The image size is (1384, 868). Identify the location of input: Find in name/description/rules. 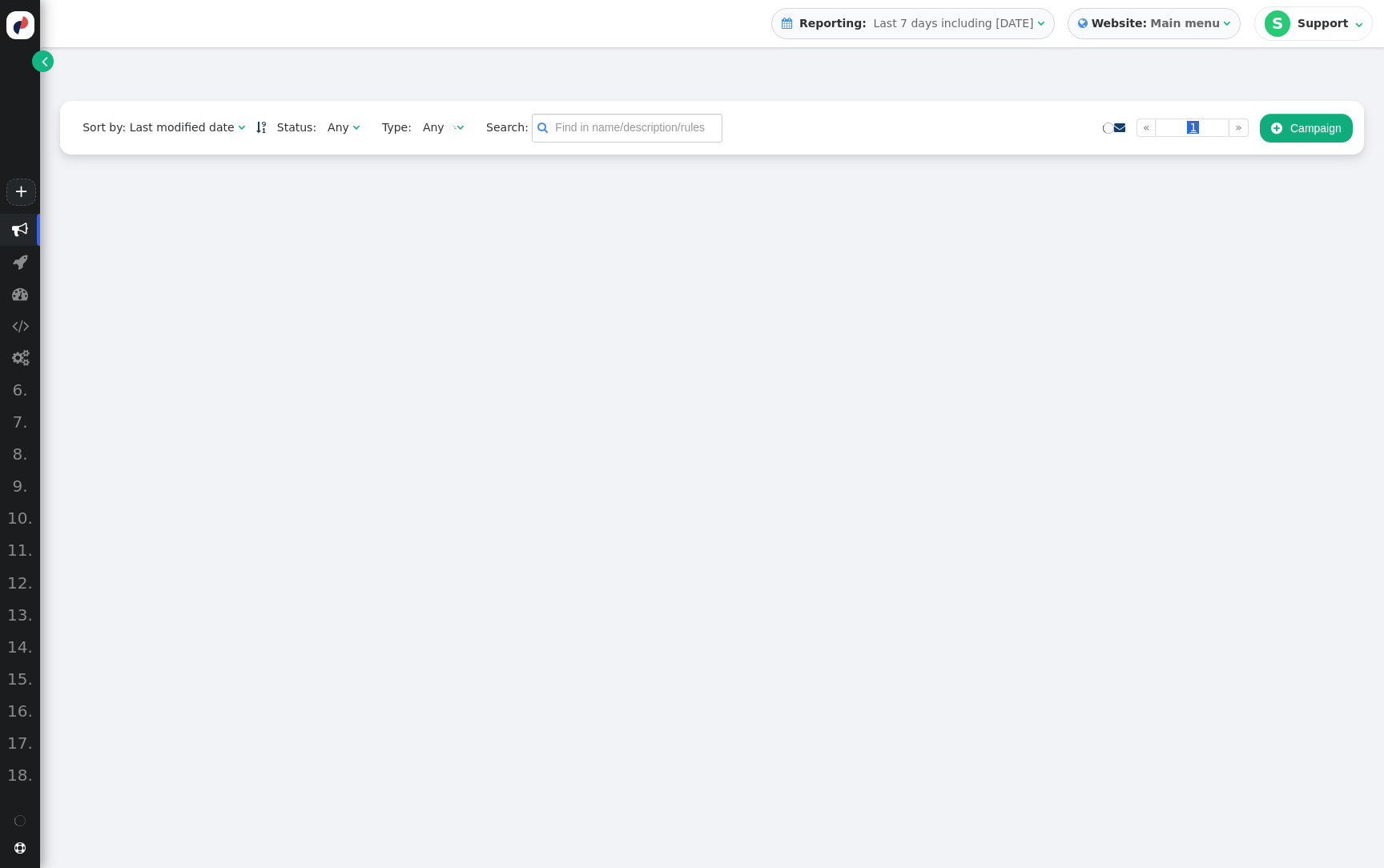
(627, 128).